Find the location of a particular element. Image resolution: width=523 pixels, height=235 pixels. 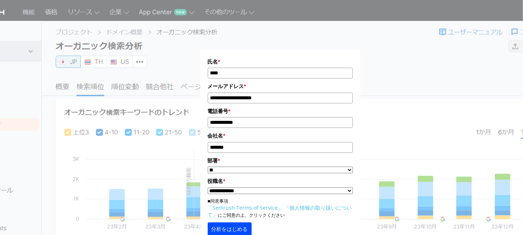

label: 氏名 is located at coordinates (280, 62).